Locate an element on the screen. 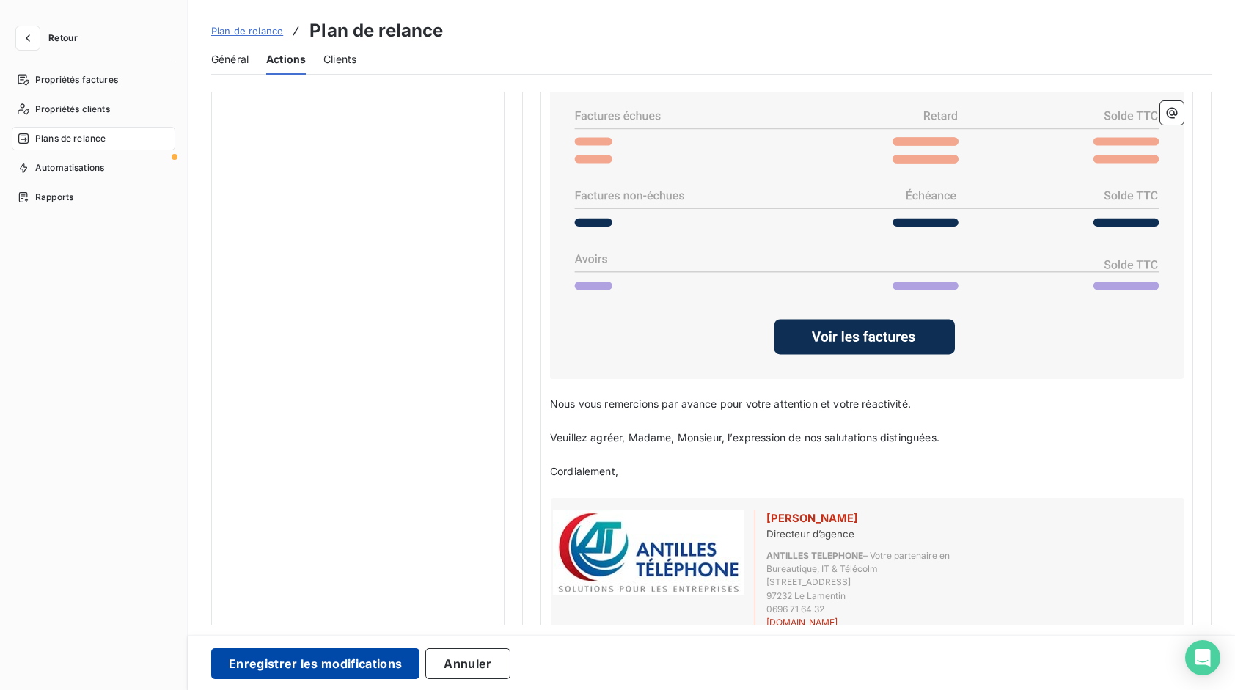  a: Rapports is located at coordinates (93, 197).